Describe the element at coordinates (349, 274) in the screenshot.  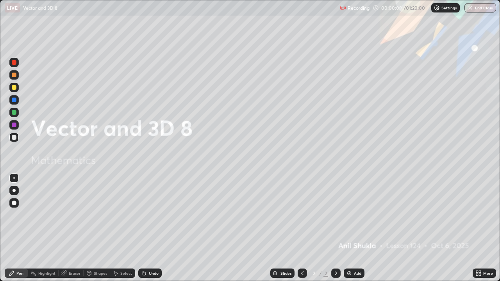
I see `img: add-slide-button` at that location.